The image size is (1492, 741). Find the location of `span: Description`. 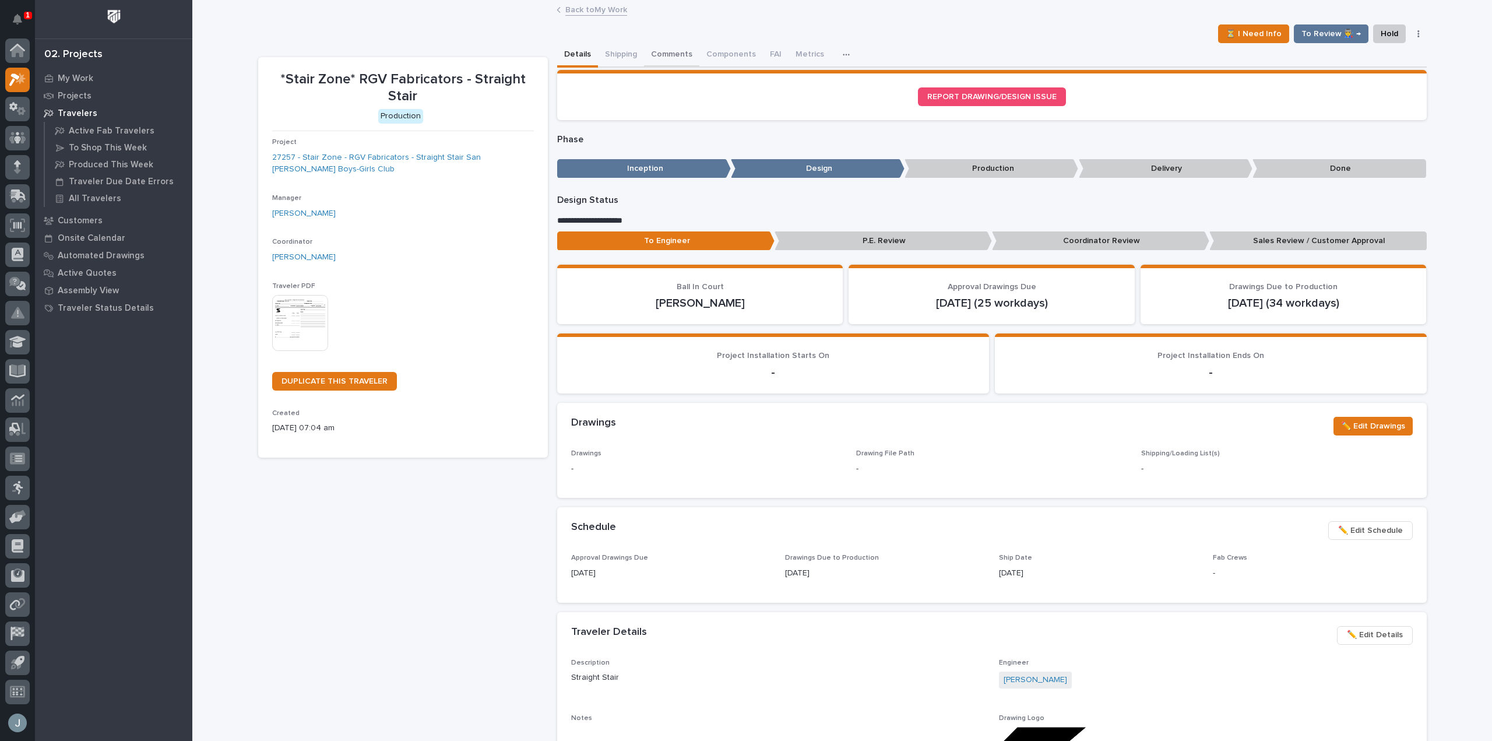

span: Description is located at coordinates (590, 663).